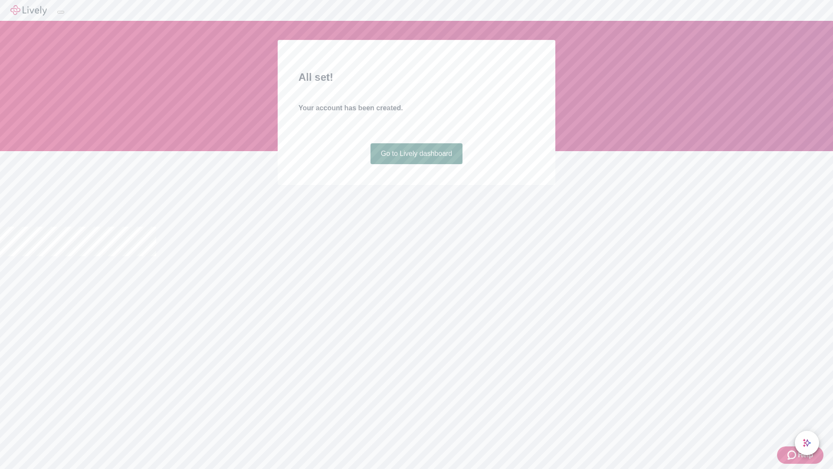 The image size is (833, 469). What do you see at coordinates (61, 12) in the screenshot?
I see `button: Log out` at bounding box center [61, 12].